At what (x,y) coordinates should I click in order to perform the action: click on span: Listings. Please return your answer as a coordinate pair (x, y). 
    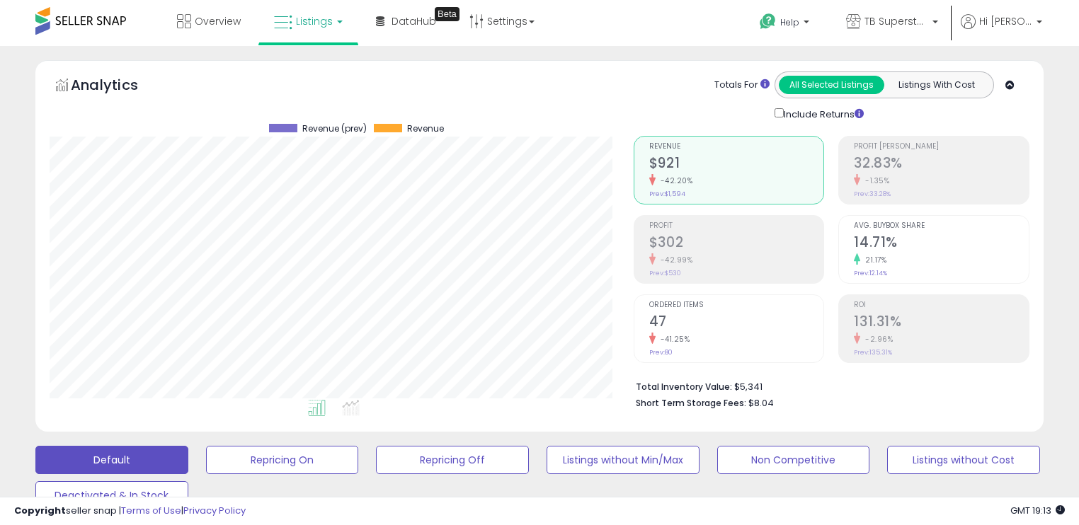
    Looking at the image, I should click on (314, 21).